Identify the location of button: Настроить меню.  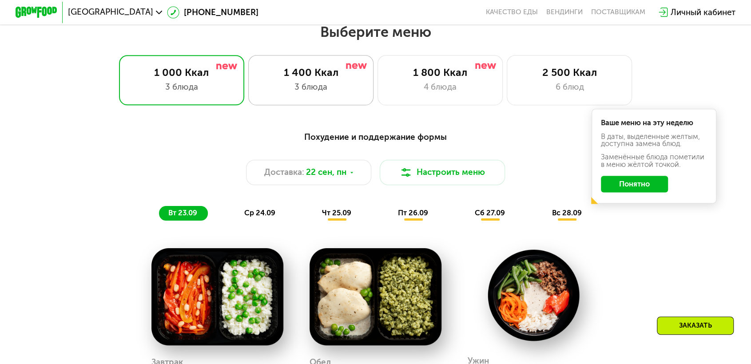
(442, 172).